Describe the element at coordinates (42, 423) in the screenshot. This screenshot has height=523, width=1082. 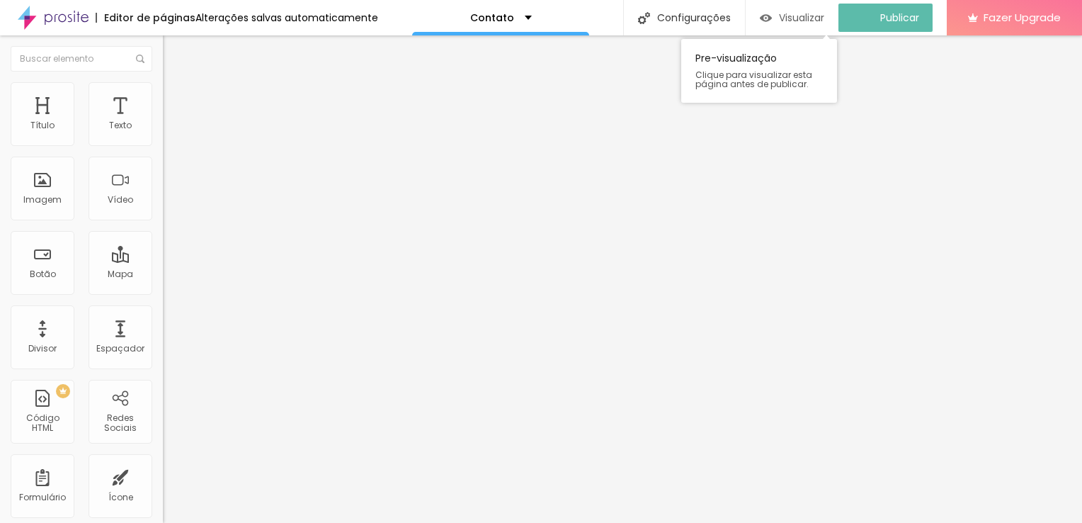
I see `div: Código HTML` at that location.